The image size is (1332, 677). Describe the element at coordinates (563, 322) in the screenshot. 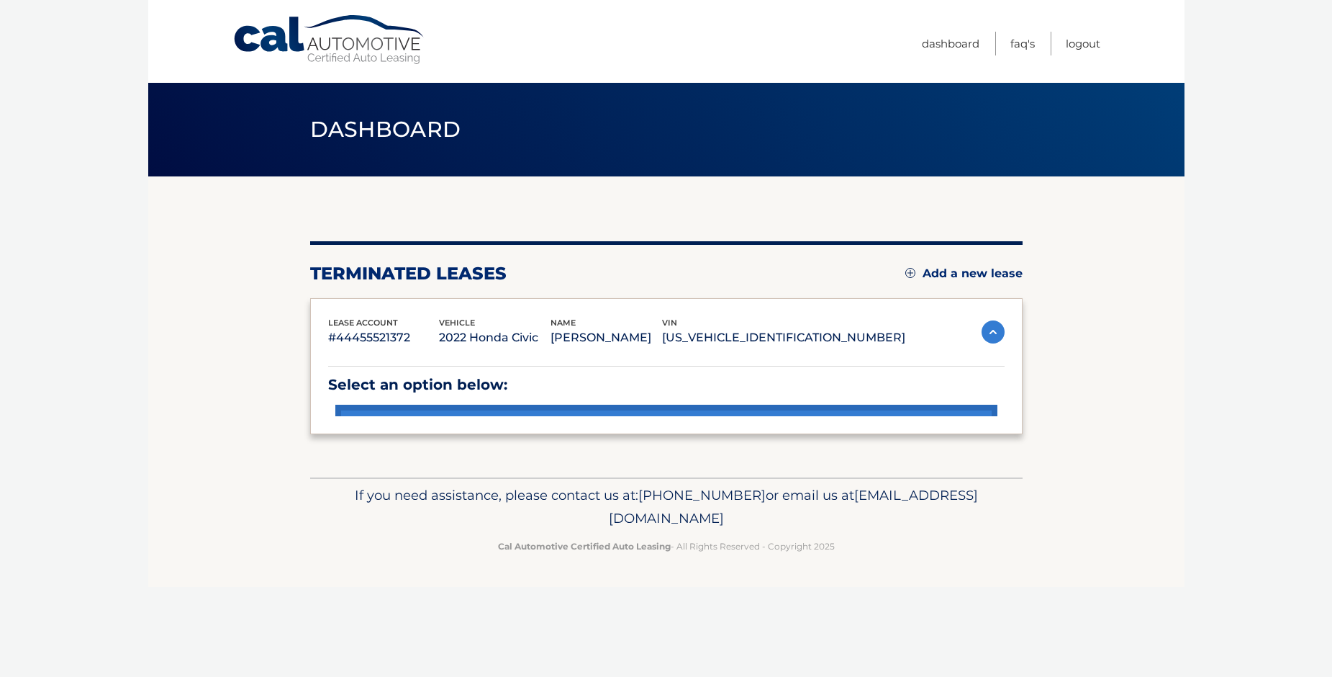

I see `span: name` at that location.